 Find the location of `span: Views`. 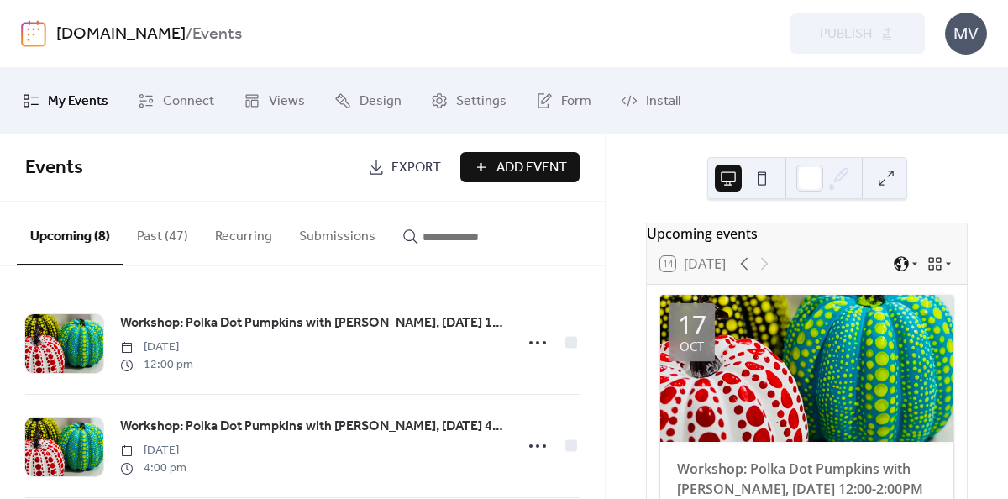

span: Views is located at coordinates (286, 102).